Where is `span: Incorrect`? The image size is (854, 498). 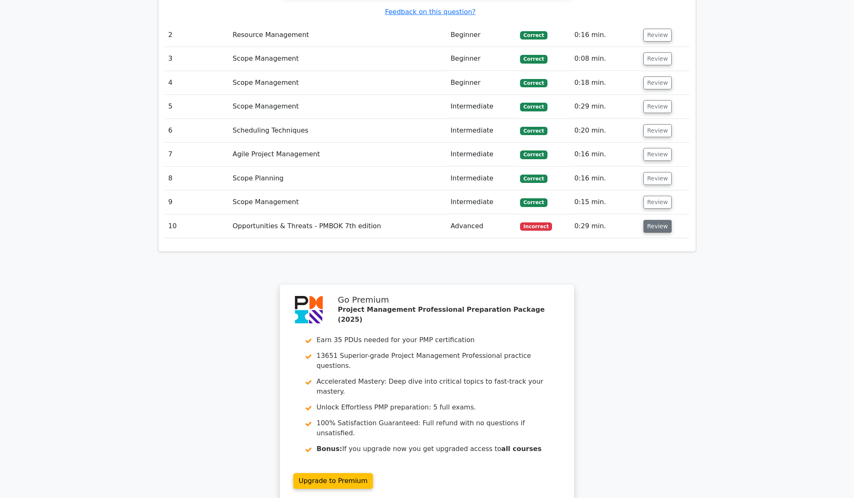 span: Incorrect is located at coordinates (536, 226).